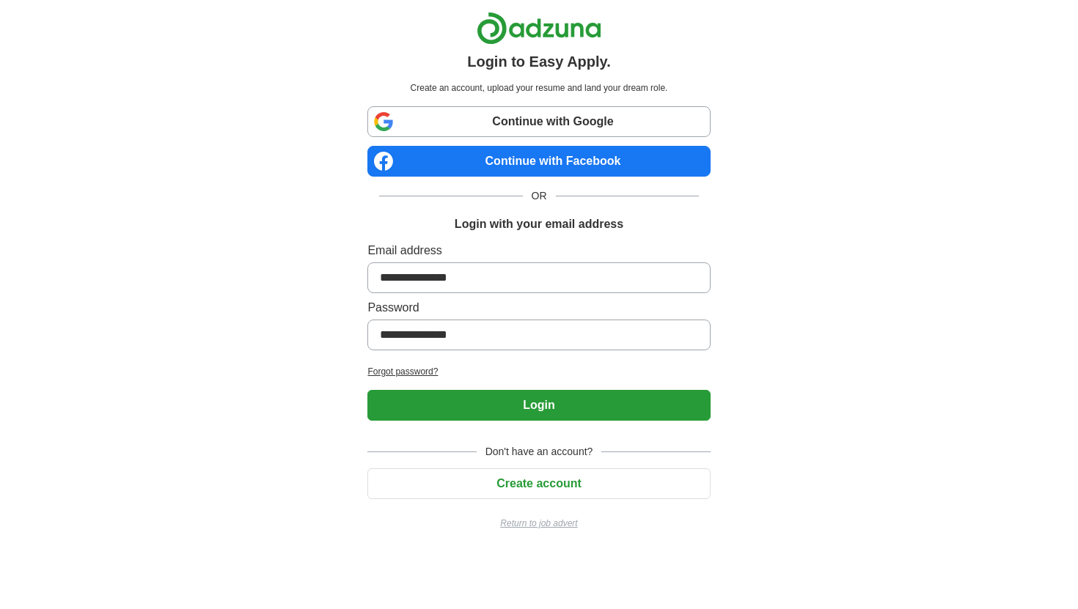 This screenshot has height=609, width=1078. I want to click on p: Return to job advert, so click(538, 524).